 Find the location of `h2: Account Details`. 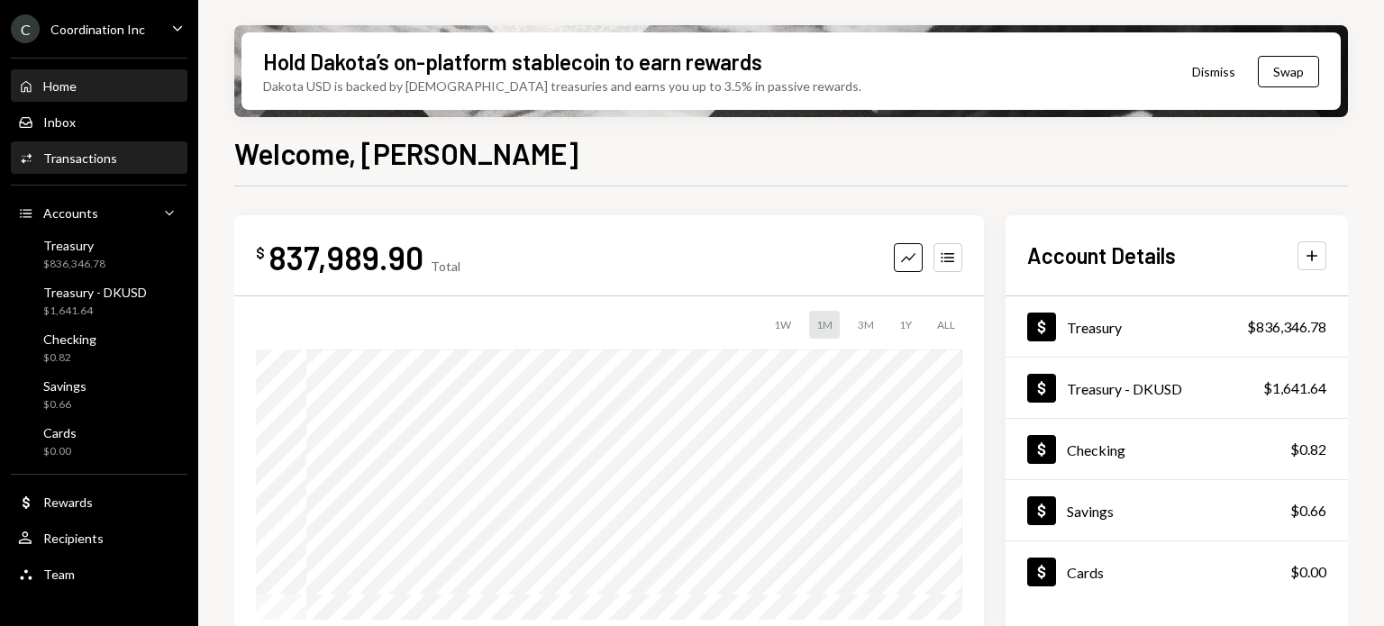

h2: Account Details is located at coordinates (1101, 255).